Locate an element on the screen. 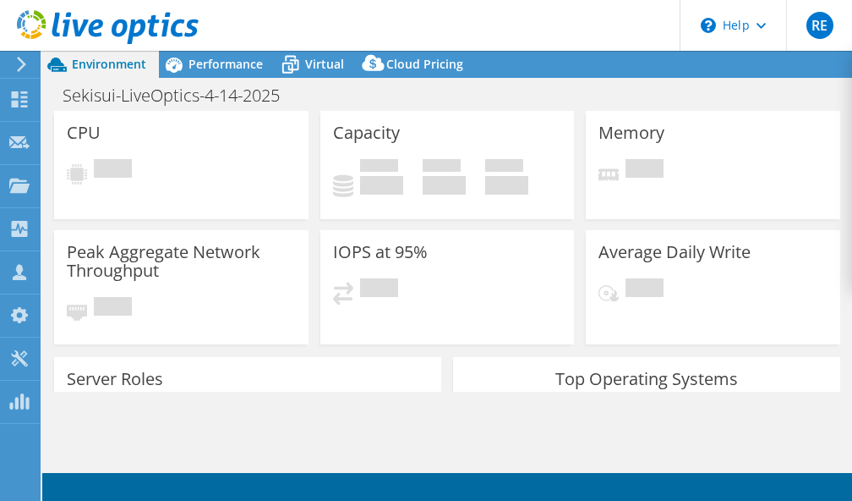  h3: Server Roles is located at coordinates (115, 379).